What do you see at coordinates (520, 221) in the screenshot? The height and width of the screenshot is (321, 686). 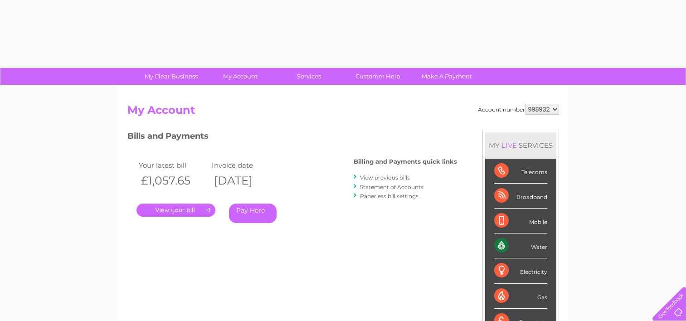 I see `div: Mobile` at bounding box center [520, 221].